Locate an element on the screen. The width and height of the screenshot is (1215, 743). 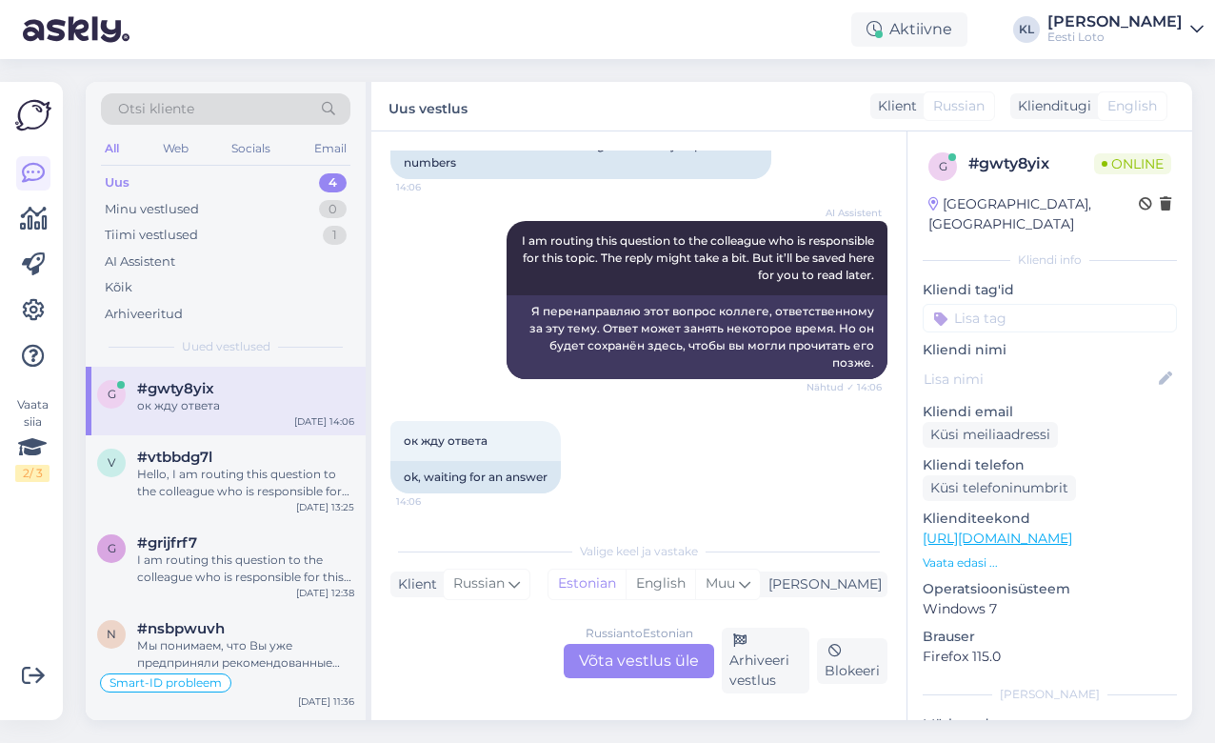
div: 4 is located at coordinates (332, 183).